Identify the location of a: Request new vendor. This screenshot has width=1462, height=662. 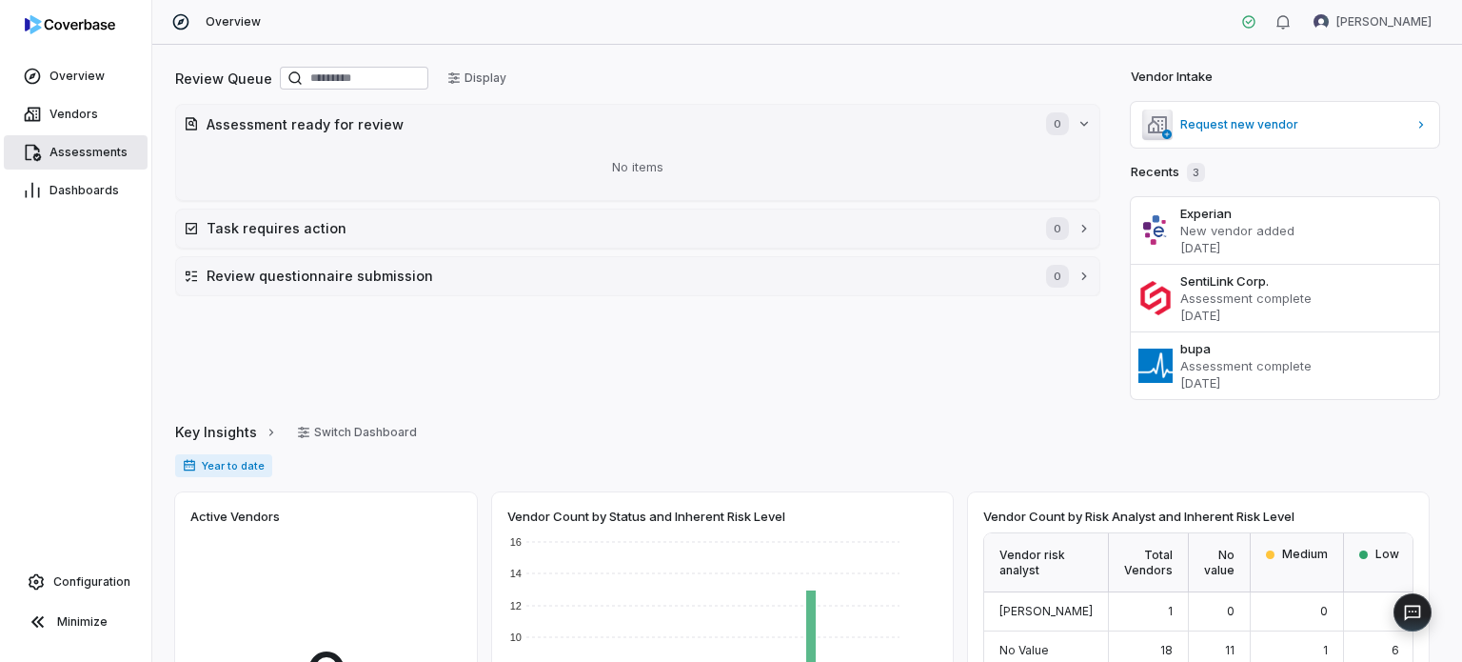
(1285, 125).